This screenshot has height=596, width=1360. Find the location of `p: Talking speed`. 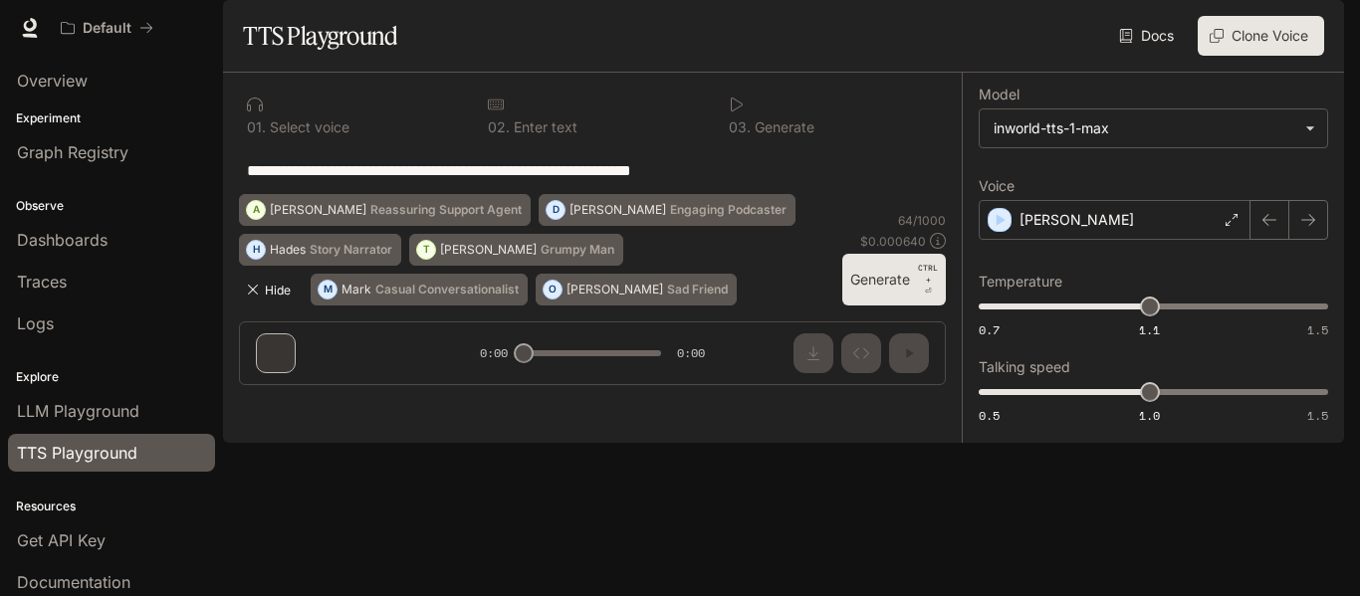

p: Talking speed is located at coordinates (1024, 367).